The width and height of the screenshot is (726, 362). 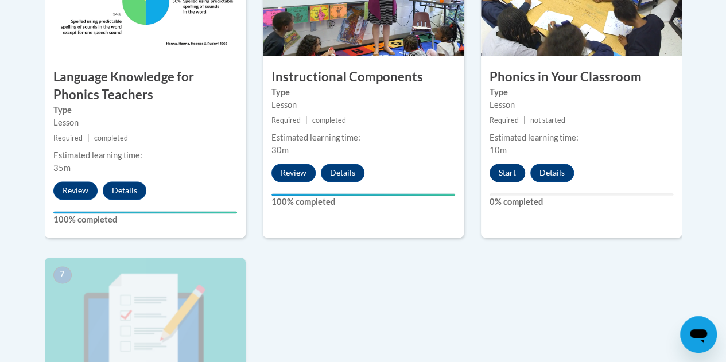 What do you see at coordinates (582, 202) in the screenshot?
I see `label: 0% completed` at bounding box center [582, 202].